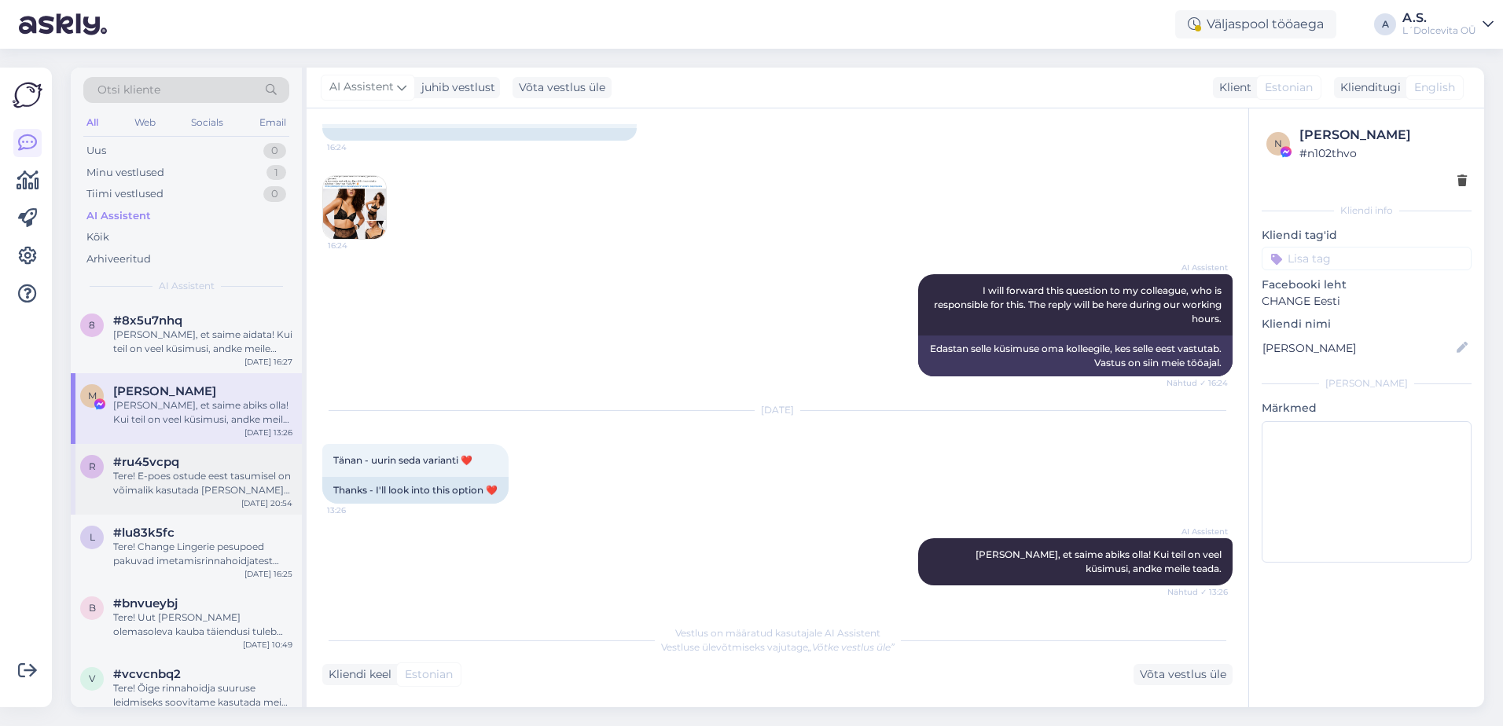 Image resolution: width=1503 pixels, height=726 pixels. What do you see at coordinates (129, 90) in the screenshot?
I see `span: Otsi kliente` at bounding box center [129, 90].